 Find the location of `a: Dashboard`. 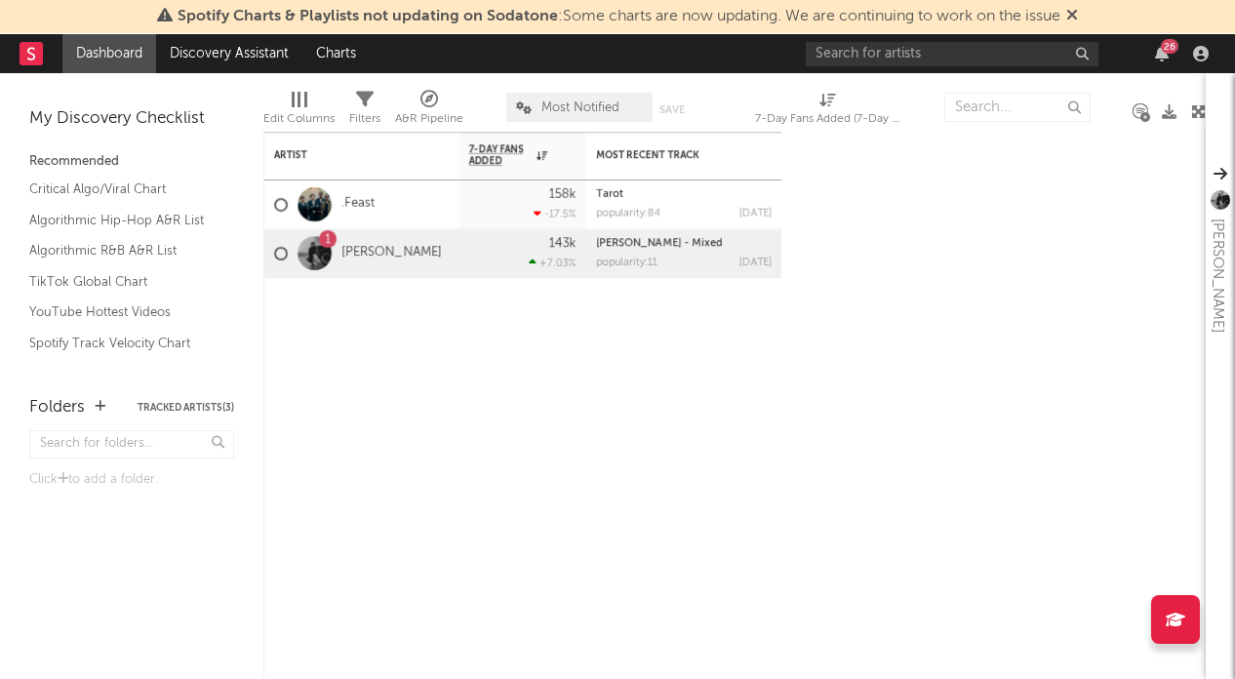

a: Dashboard is located at coordinates (109, 54).